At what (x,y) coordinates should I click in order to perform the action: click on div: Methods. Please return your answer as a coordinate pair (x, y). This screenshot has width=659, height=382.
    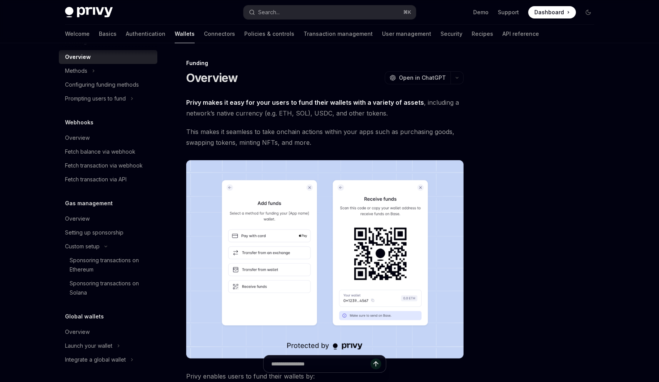
    Looking at the image, I should click on (76, 71).